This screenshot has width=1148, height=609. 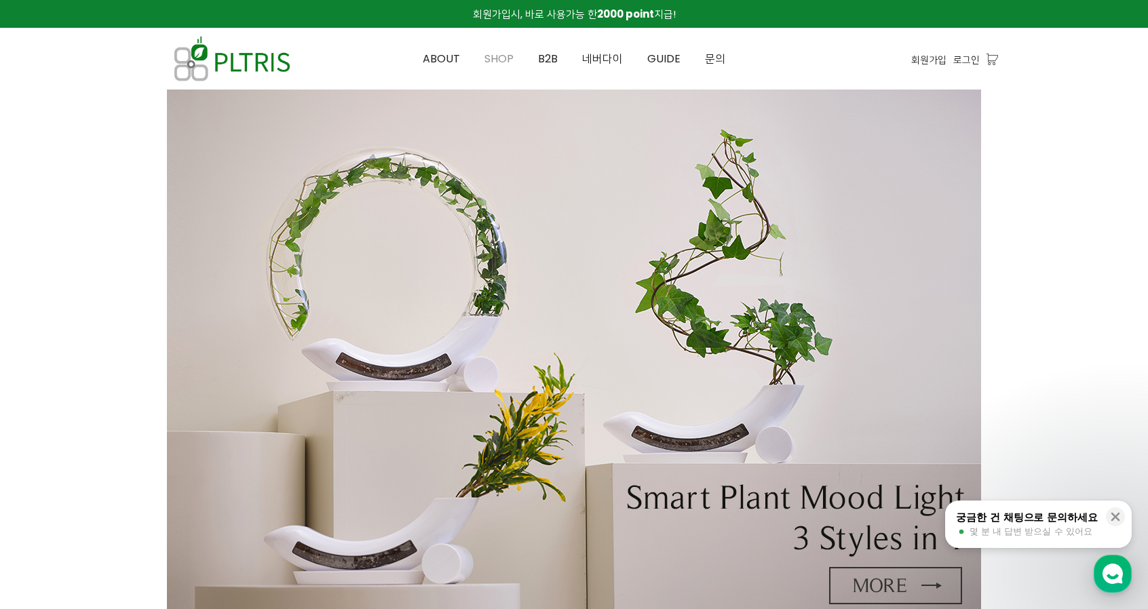 I want to click on span: 로그인, so click(x=966, y=60).